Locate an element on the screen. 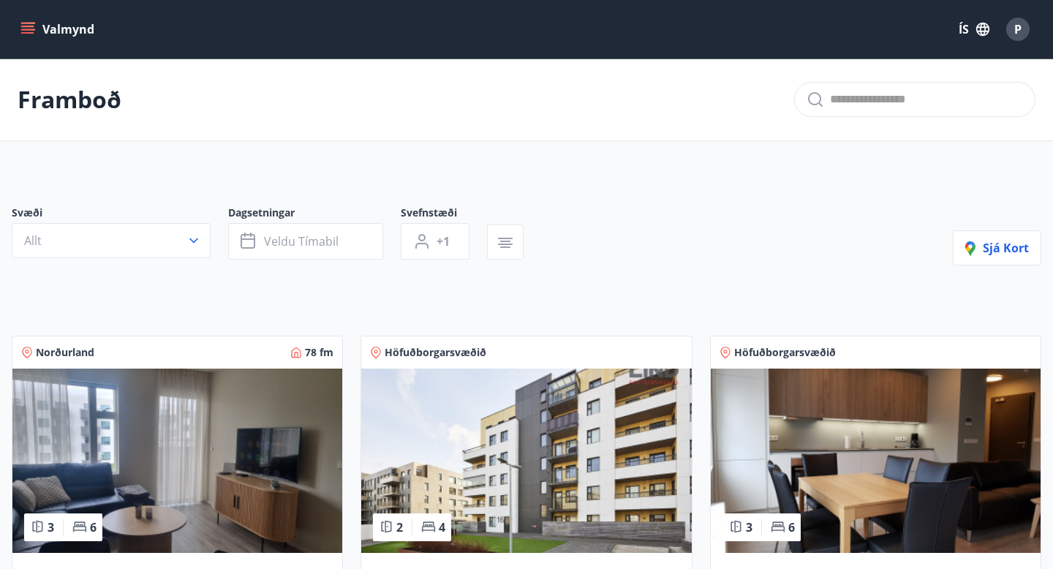  button: Veldu tímabil is located at coordinates (306, 241).